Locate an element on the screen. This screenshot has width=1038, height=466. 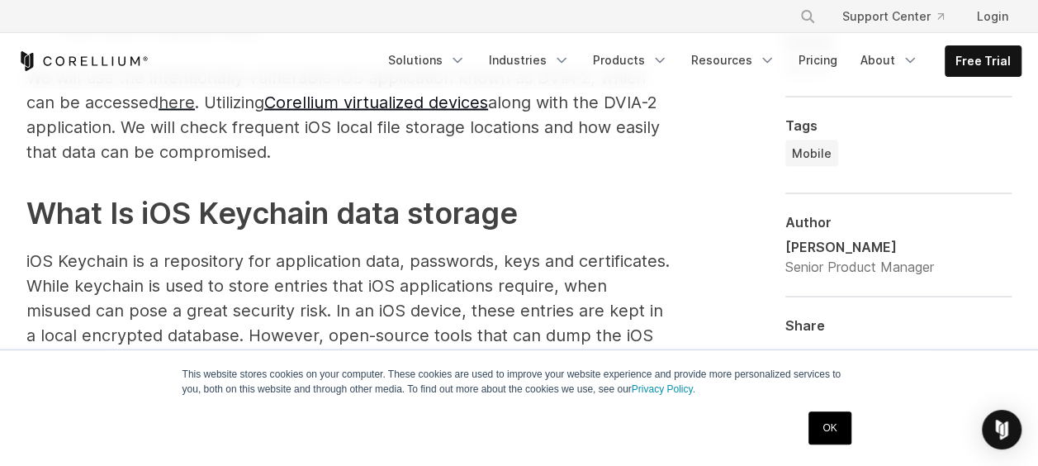
a: Login is located at coordinates (993, 17).